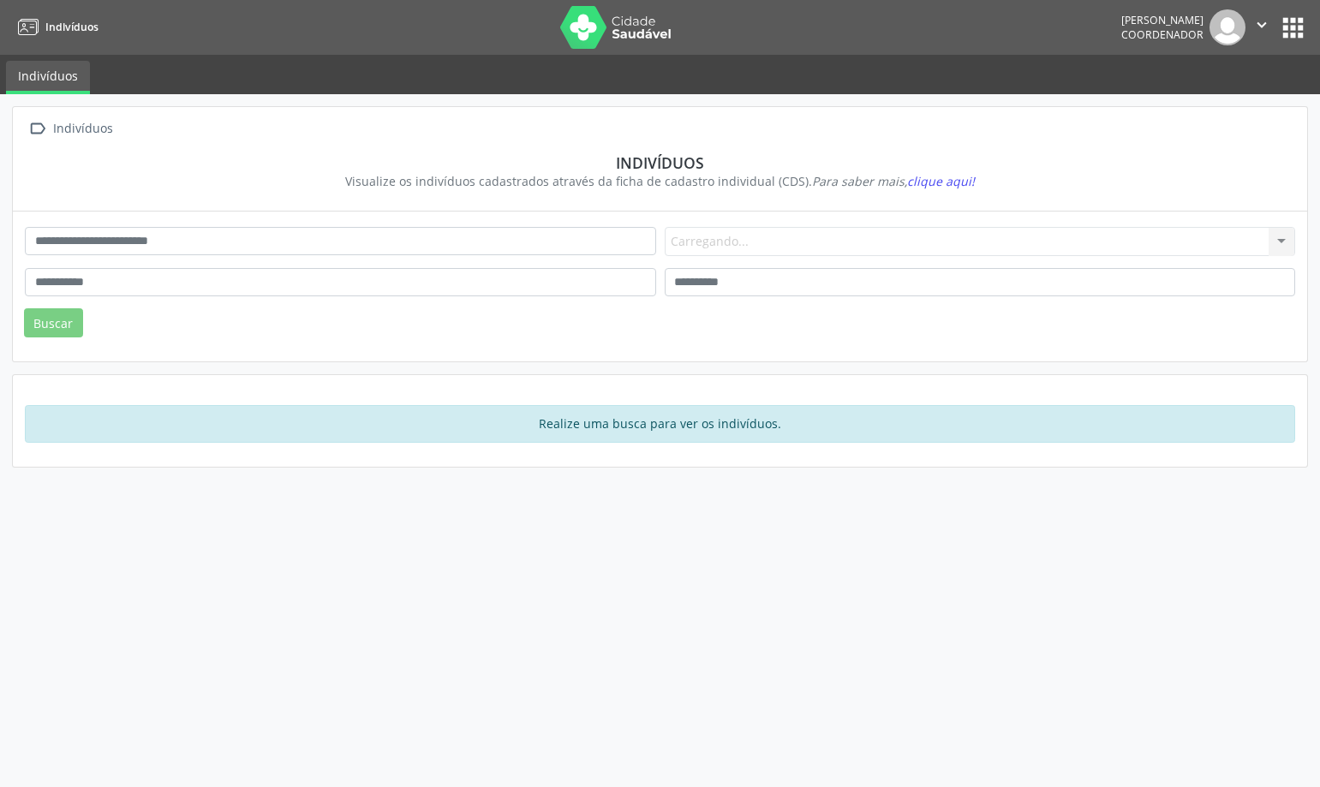  I want to click on i: Para saber mais,, so click(893, 181).